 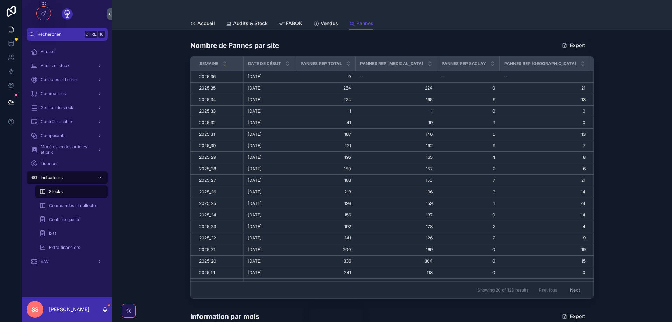 What do you see at coordinates (396, 146) in the screenshot?
I see `span: 192` at bounding box center [396, 146].